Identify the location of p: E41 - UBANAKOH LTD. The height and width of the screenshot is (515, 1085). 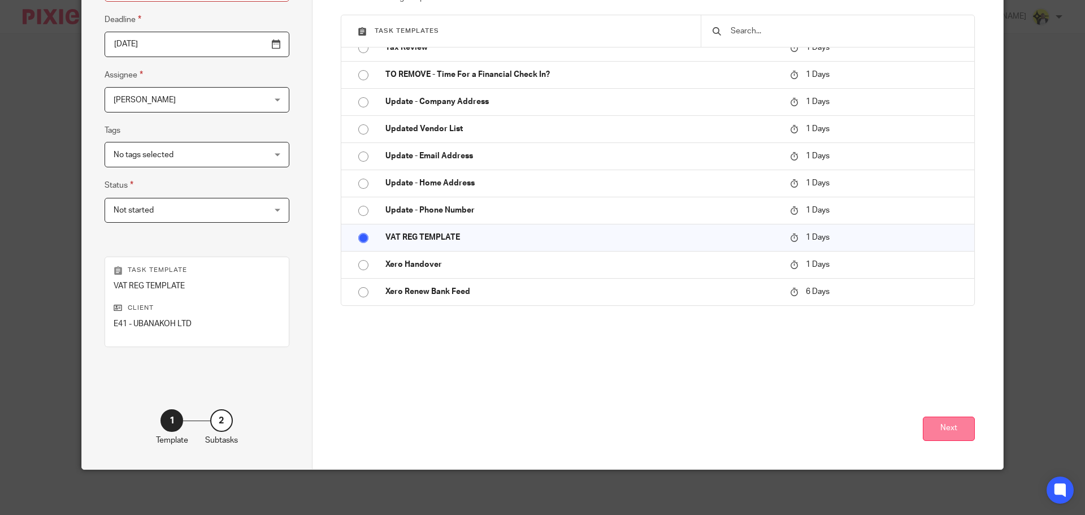
(197, 324).